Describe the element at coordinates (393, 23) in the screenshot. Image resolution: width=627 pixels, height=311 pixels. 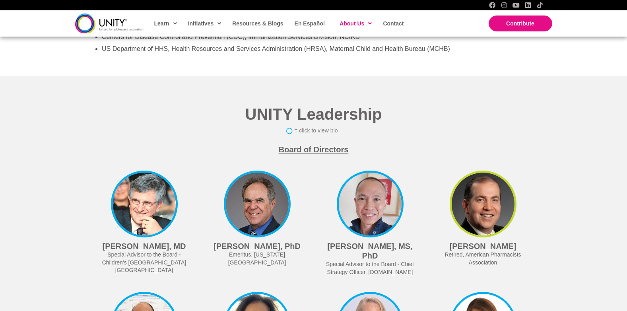
I see `a: Contact` at that location.